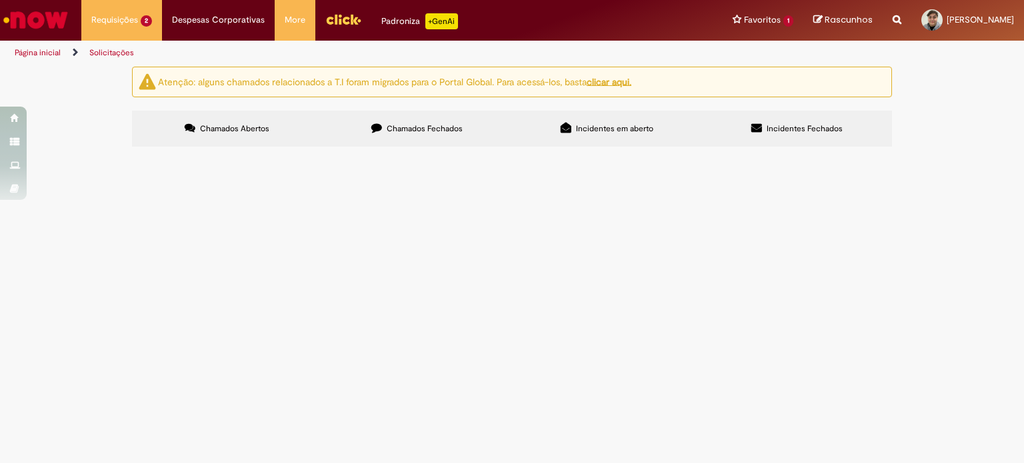 This screenshot has height=463, width=1024. Describe the element at coordinates (115, 20) in the screenshot. I see `span: Requisições` at that location.